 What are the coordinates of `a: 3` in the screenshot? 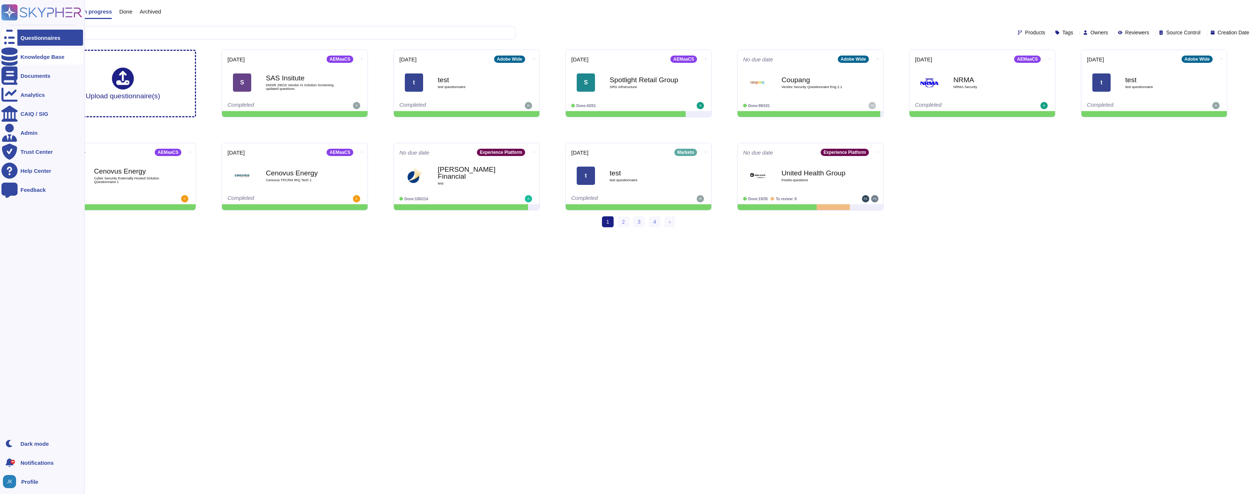 It's located at (639, 222).